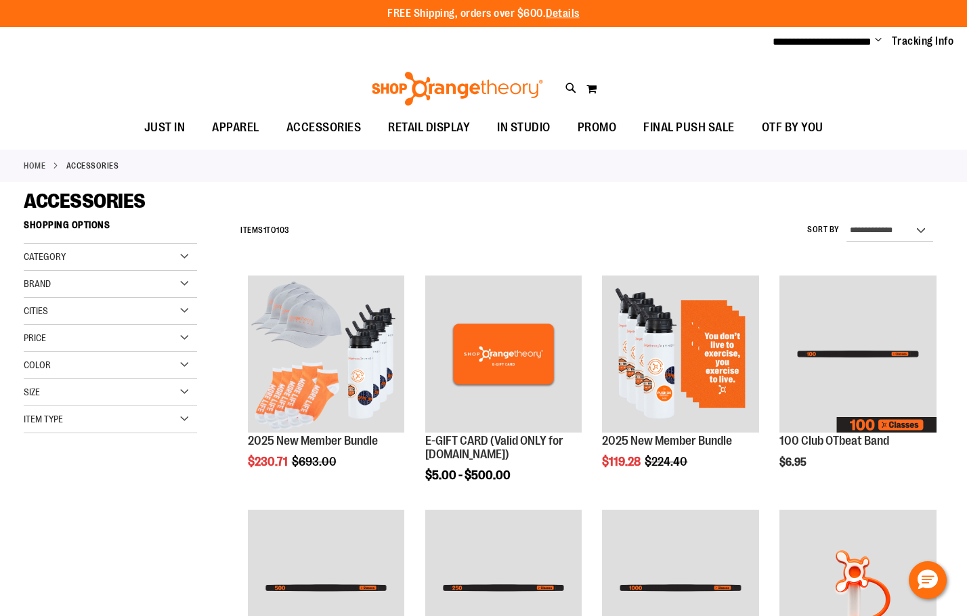 This screenshot has height=616, width=967. I want to click on span: OTF BY YOU, so click(792, 127).